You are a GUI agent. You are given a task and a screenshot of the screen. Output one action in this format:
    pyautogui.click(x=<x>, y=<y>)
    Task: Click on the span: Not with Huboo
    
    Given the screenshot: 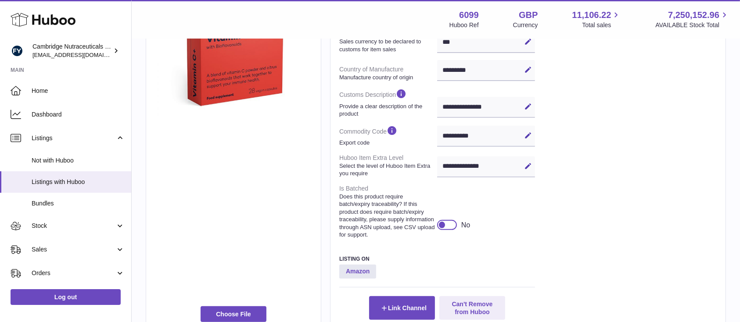 What is the action you would take?
    pyautogui.click(x=78, y=161)
    